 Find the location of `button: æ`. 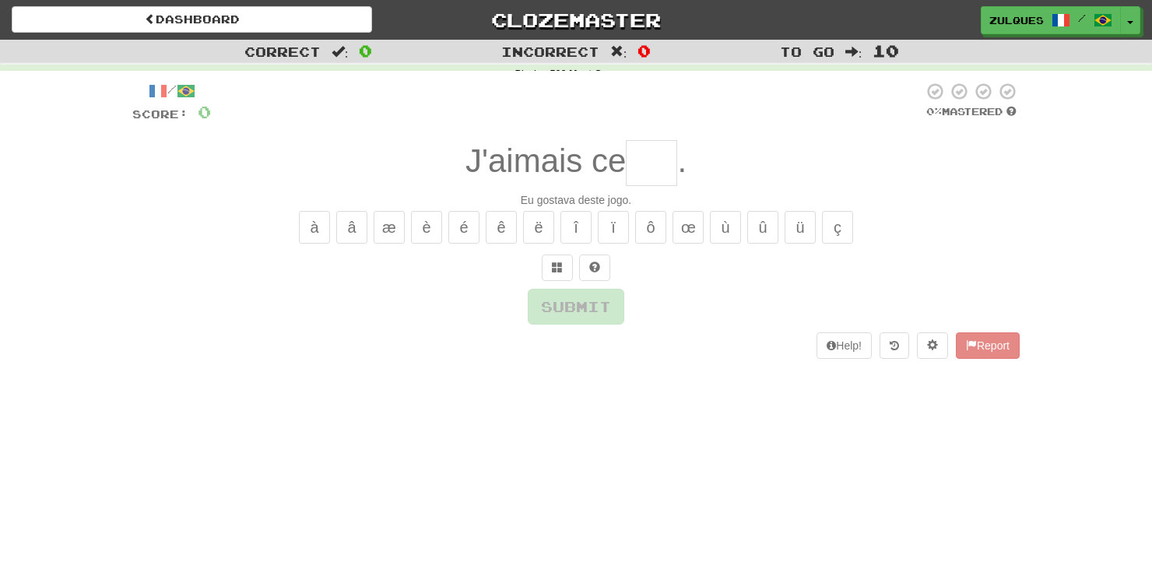

button: æ is located at coordinates (389, 227).